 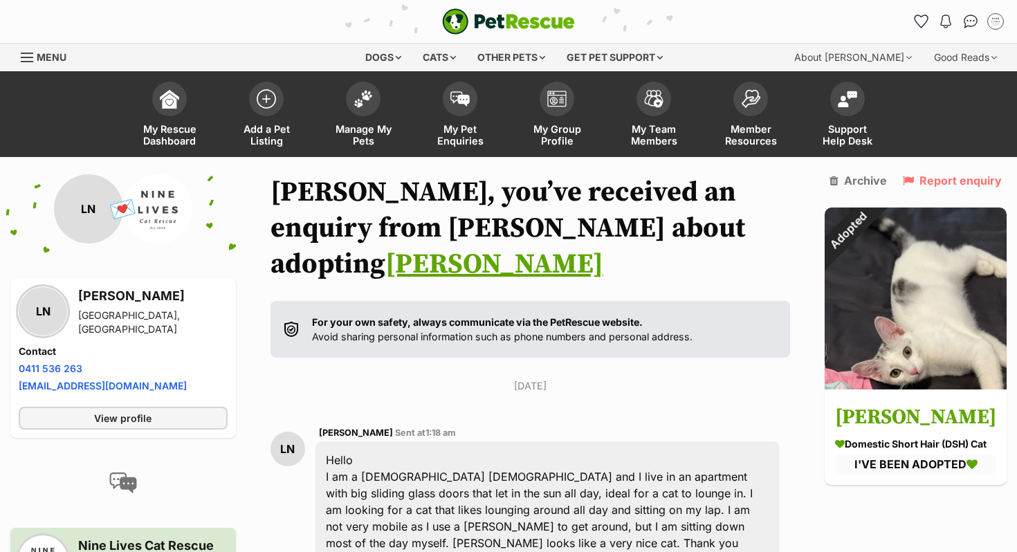 I want to click on div: Dogs, so click(x=383, y=57).